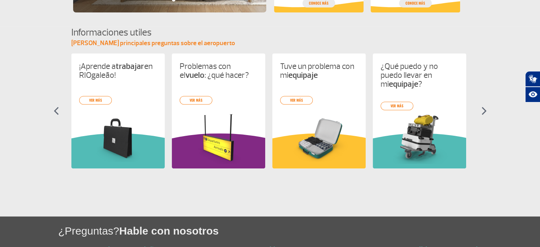 This screenshot has height=247, width=540. Describe the element at coordinates (532, 94) in the screenshot. I see `button: Abrir recursos assistivos.` at that location.